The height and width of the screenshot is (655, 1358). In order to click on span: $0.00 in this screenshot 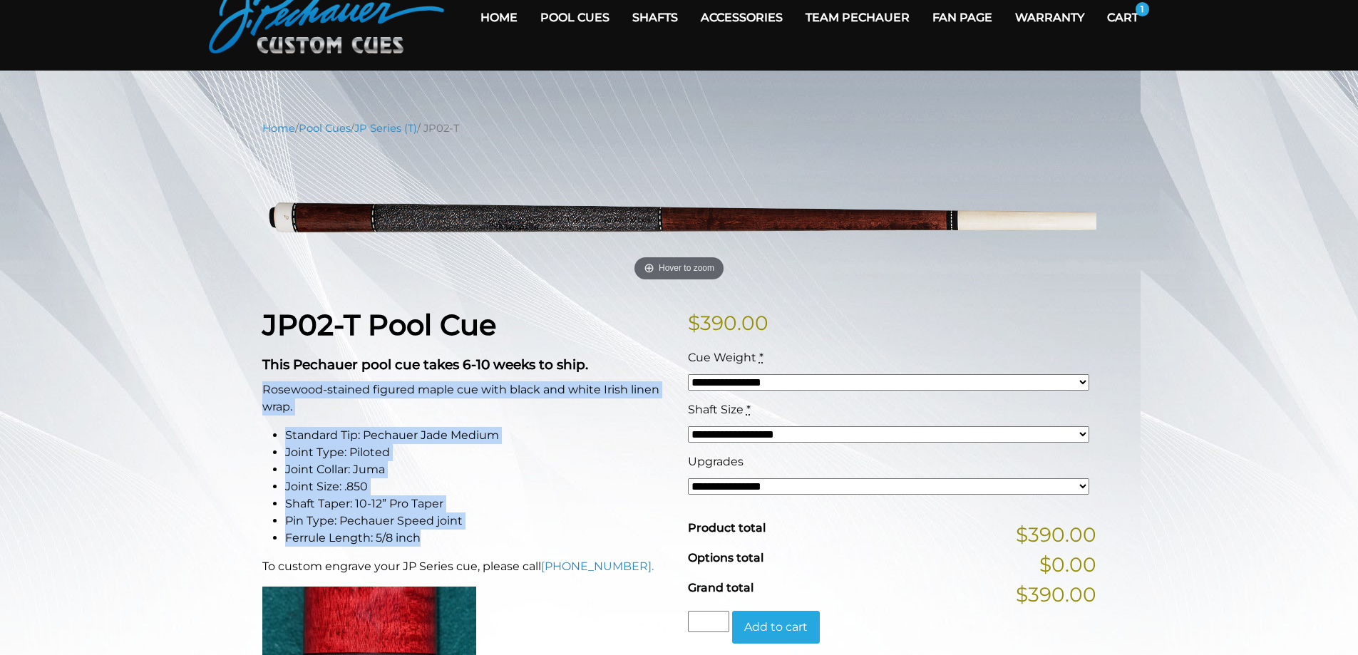, I will do `click(1068, 564)`.